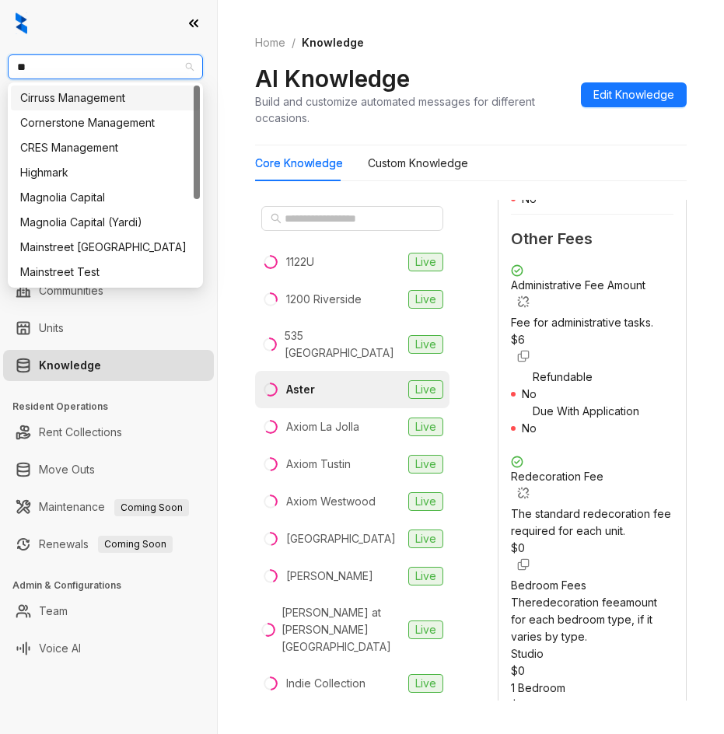  Describe the element at coordinates (300, 390) in the screenshot. I see `div: Aster` at that location.